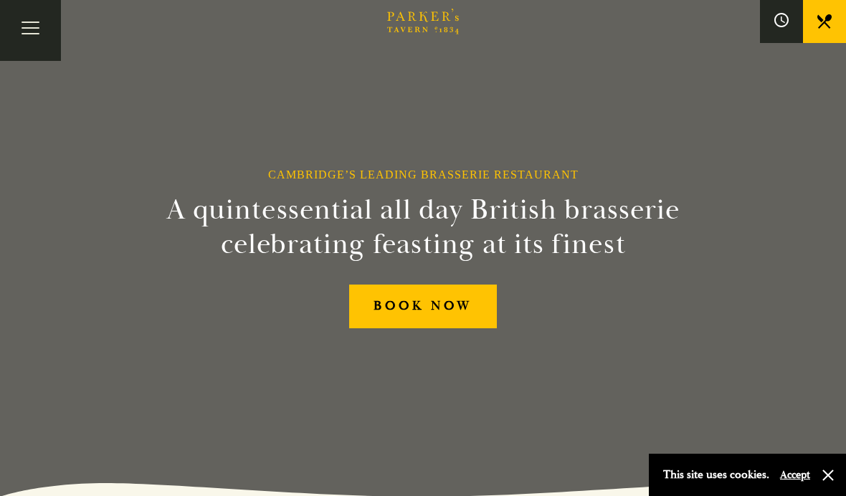  What do you see at coordinates (423, 227) in the screenshot?
I see `h2: A quintessential all day British brasserie celebrating feasting at its finest` at bounding box center [423, 227].